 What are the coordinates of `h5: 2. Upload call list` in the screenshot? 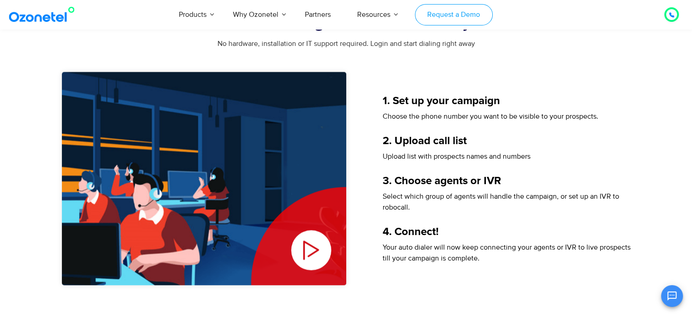 It's located at (506, 141).